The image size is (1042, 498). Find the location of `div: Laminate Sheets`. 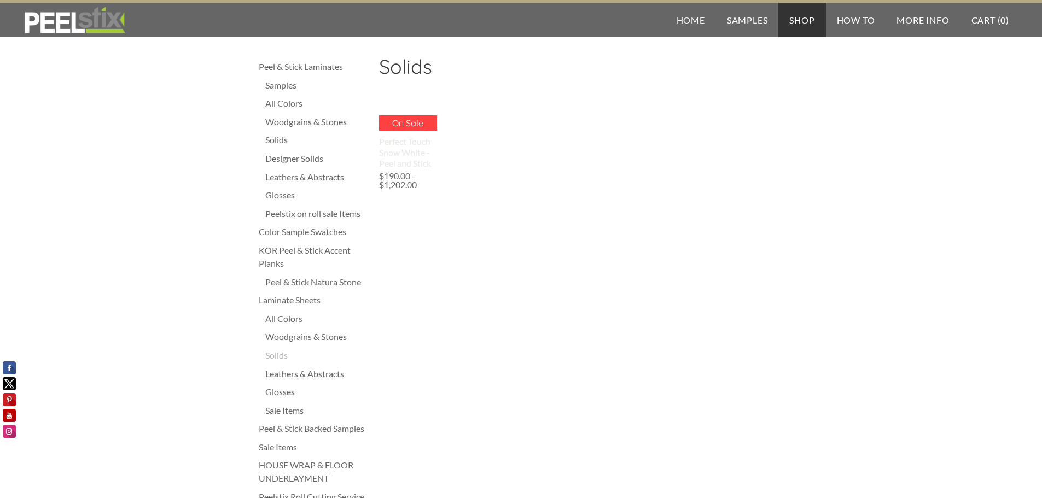

div: Laminate Sheets is located at coordinates (313, 300).